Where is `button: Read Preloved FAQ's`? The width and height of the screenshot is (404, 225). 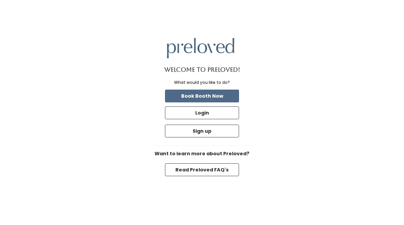
button: Read Preloved FAQ's is located at coordinates (202, 170).